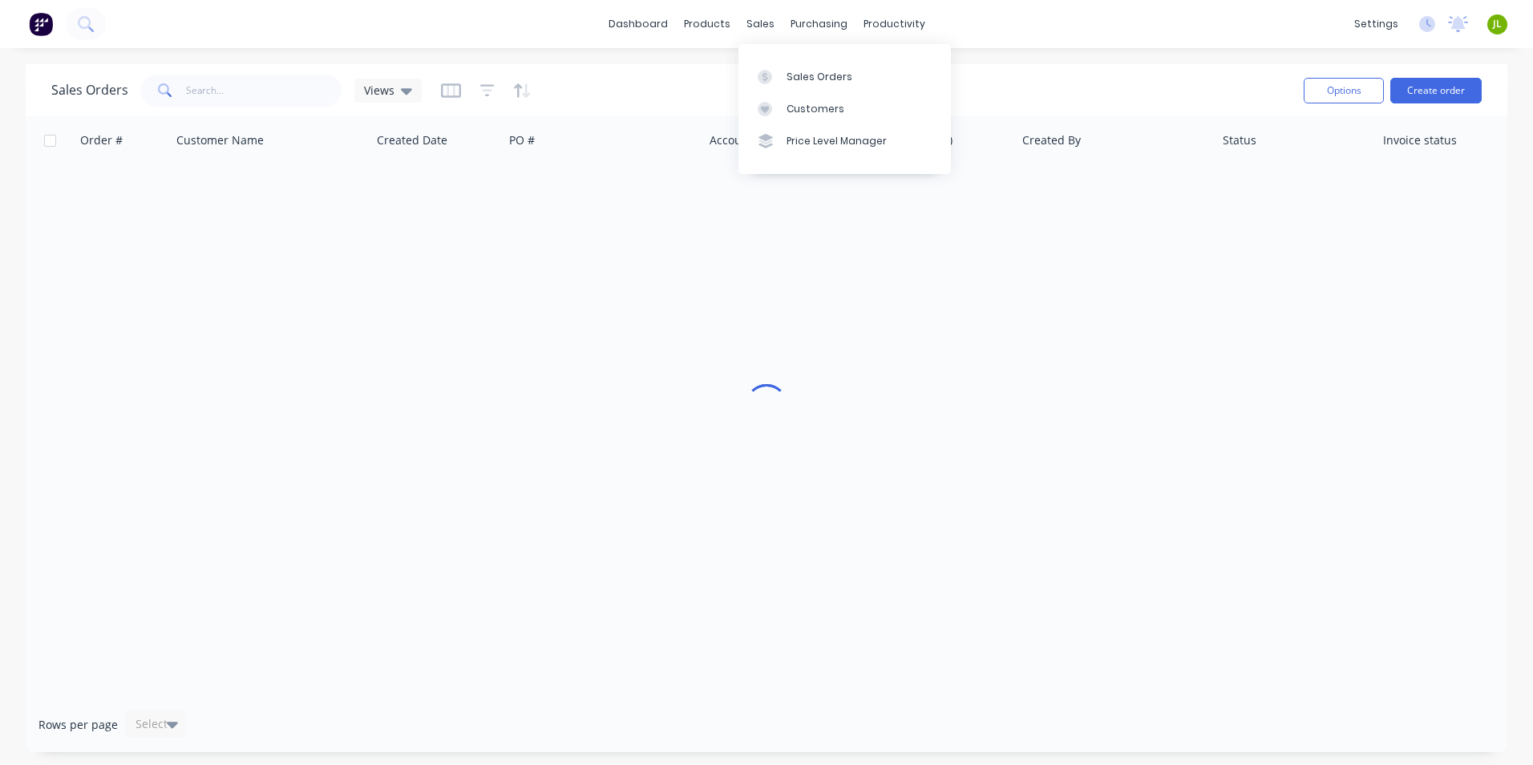 This screenshot has width=1533, height=765. What do you see at coordinates (101, 140) in the screenshot?
I see `div: Order #` at bounding box center [101, 140].